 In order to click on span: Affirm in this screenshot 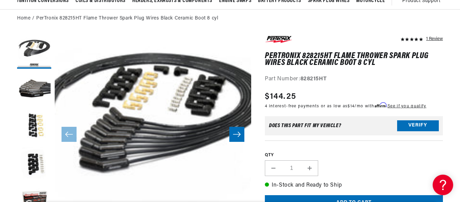, I will do `click(381, 105)`.